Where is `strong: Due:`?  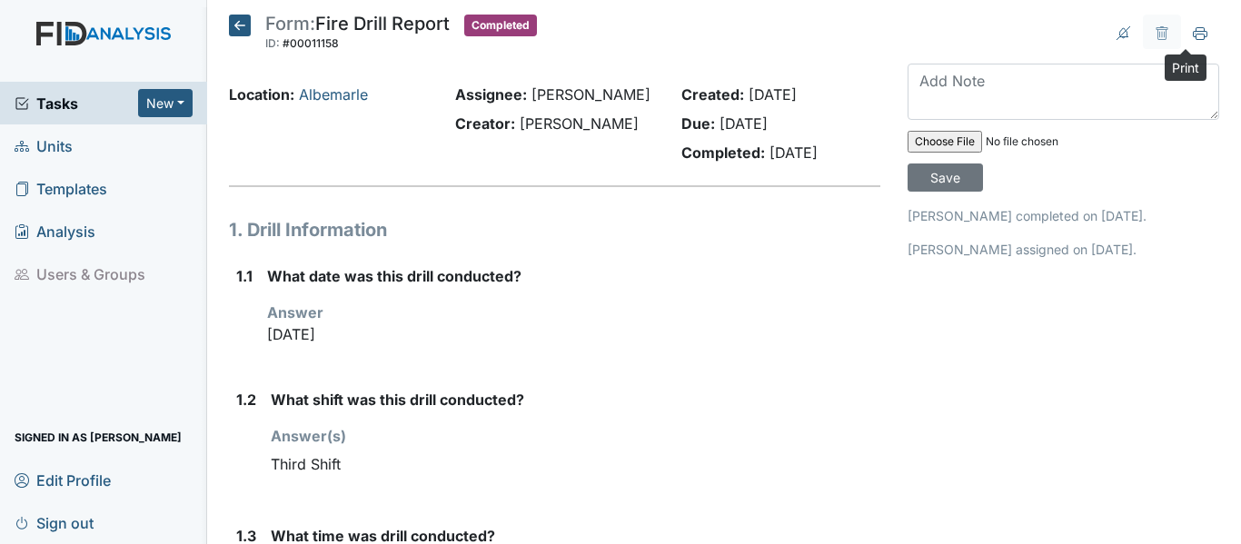 strong: Due: is located at coordinates (698, 124).